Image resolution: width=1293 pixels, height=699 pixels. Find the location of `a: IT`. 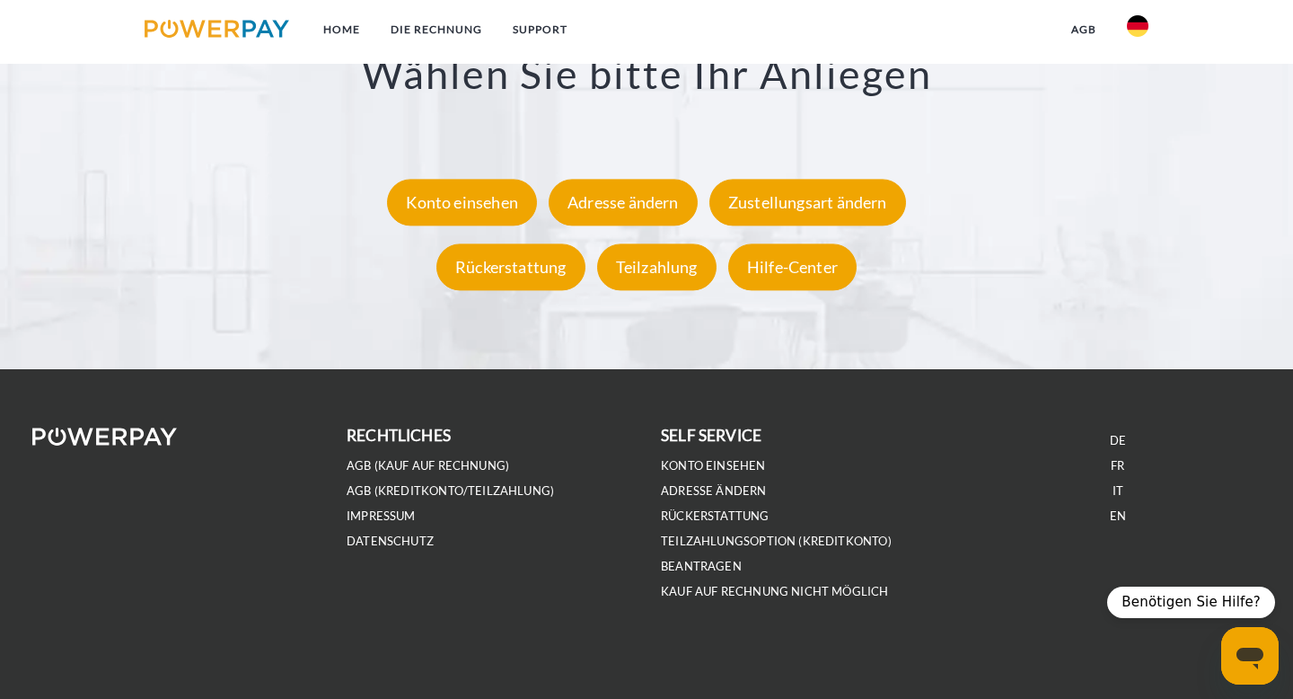

a: IT is located at coordinates (1118, 490).